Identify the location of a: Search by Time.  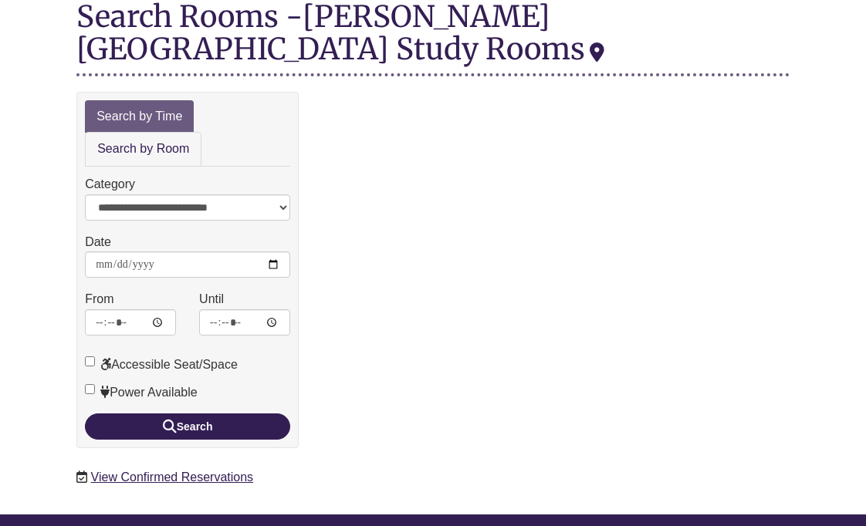
(139, 117).